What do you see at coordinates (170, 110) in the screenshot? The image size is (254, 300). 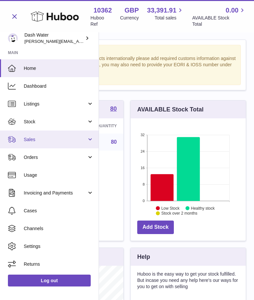 I see `h3: AVAILABLE Stock Total` at bounding box center [170, 110].